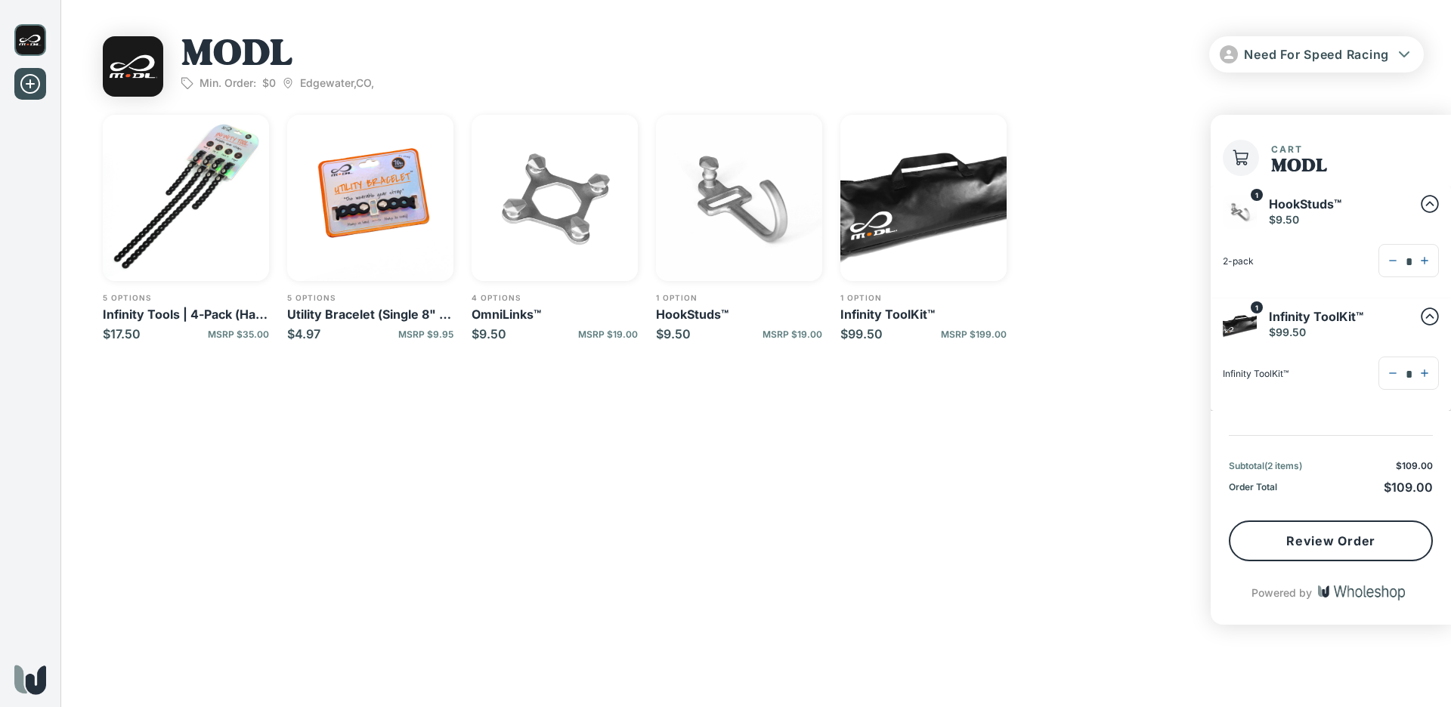 This screenshot has height=707, width=1451. I want to click on span: Need For Speed Racing, so click(1316, 54).